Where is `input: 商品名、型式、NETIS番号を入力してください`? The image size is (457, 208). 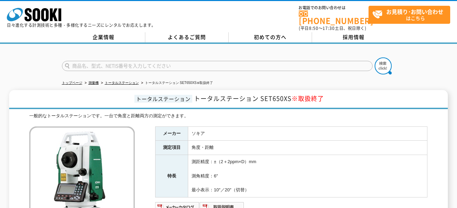
input: 商品名、型式、NETIS番号を入力してください is located at coordinates (217, 66).